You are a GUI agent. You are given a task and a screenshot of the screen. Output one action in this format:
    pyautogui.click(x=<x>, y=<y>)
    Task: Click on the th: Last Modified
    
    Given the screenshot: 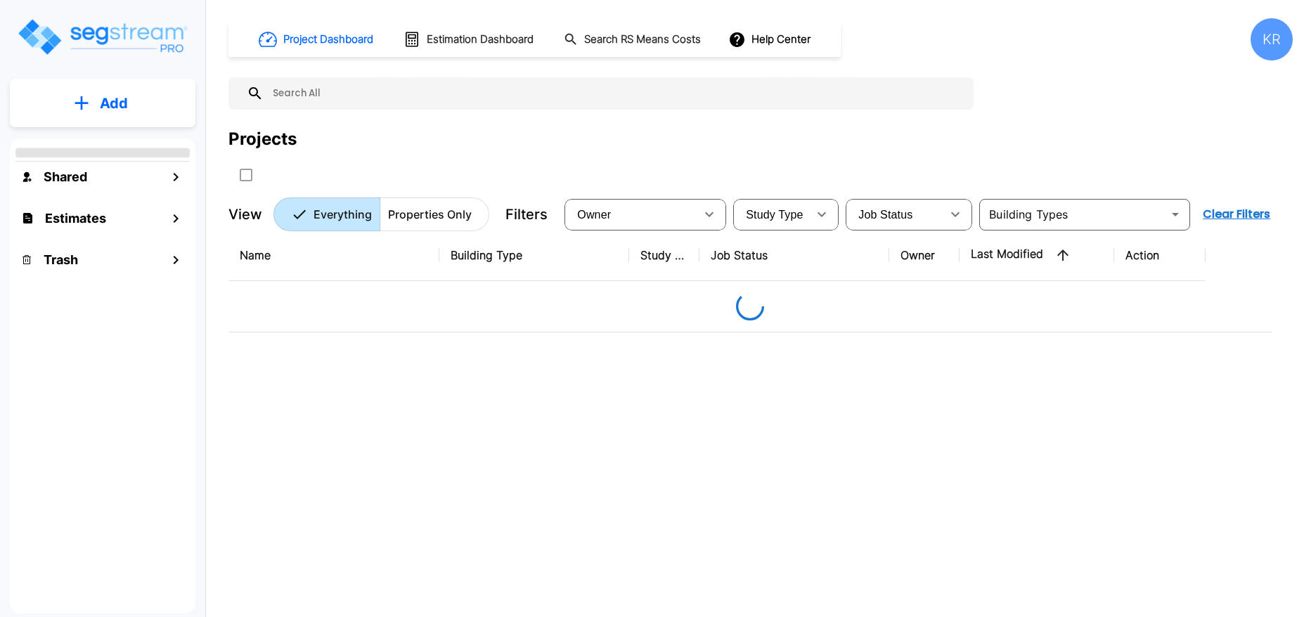 What is the action you would take?
    pyautogui.click(x=1037, y=255)
    